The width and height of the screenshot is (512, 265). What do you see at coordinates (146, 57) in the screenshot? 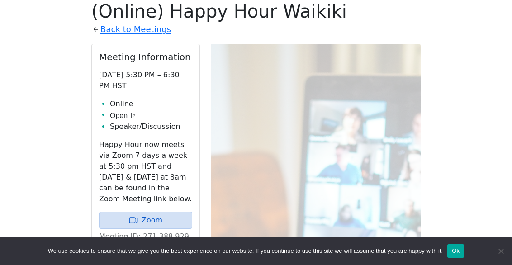
I see `h2: Meeting Information` at bounding box center [146, 57].